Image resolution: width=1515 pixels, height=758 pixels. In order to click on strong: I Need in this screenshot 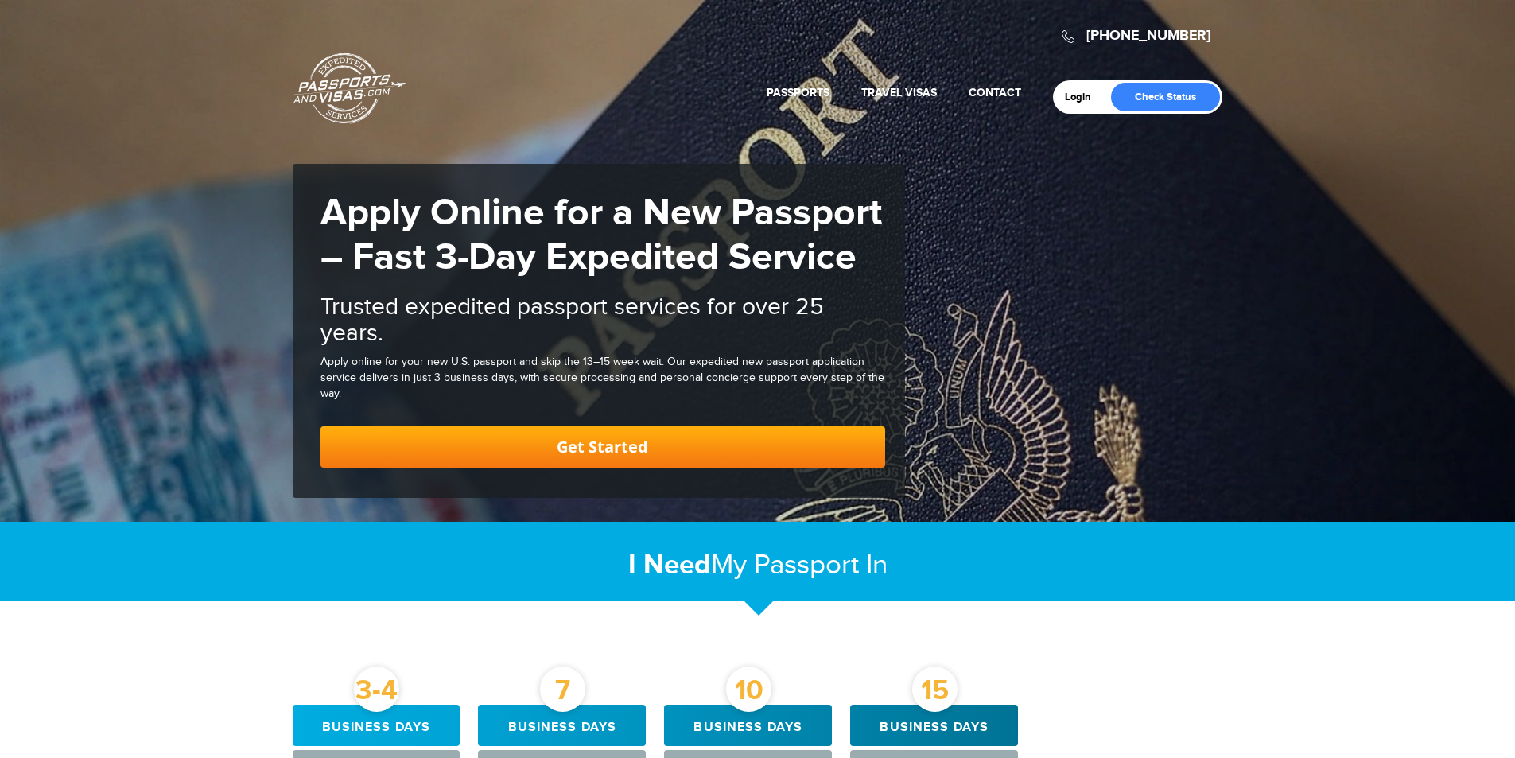, I will do `click(669, 565)`.